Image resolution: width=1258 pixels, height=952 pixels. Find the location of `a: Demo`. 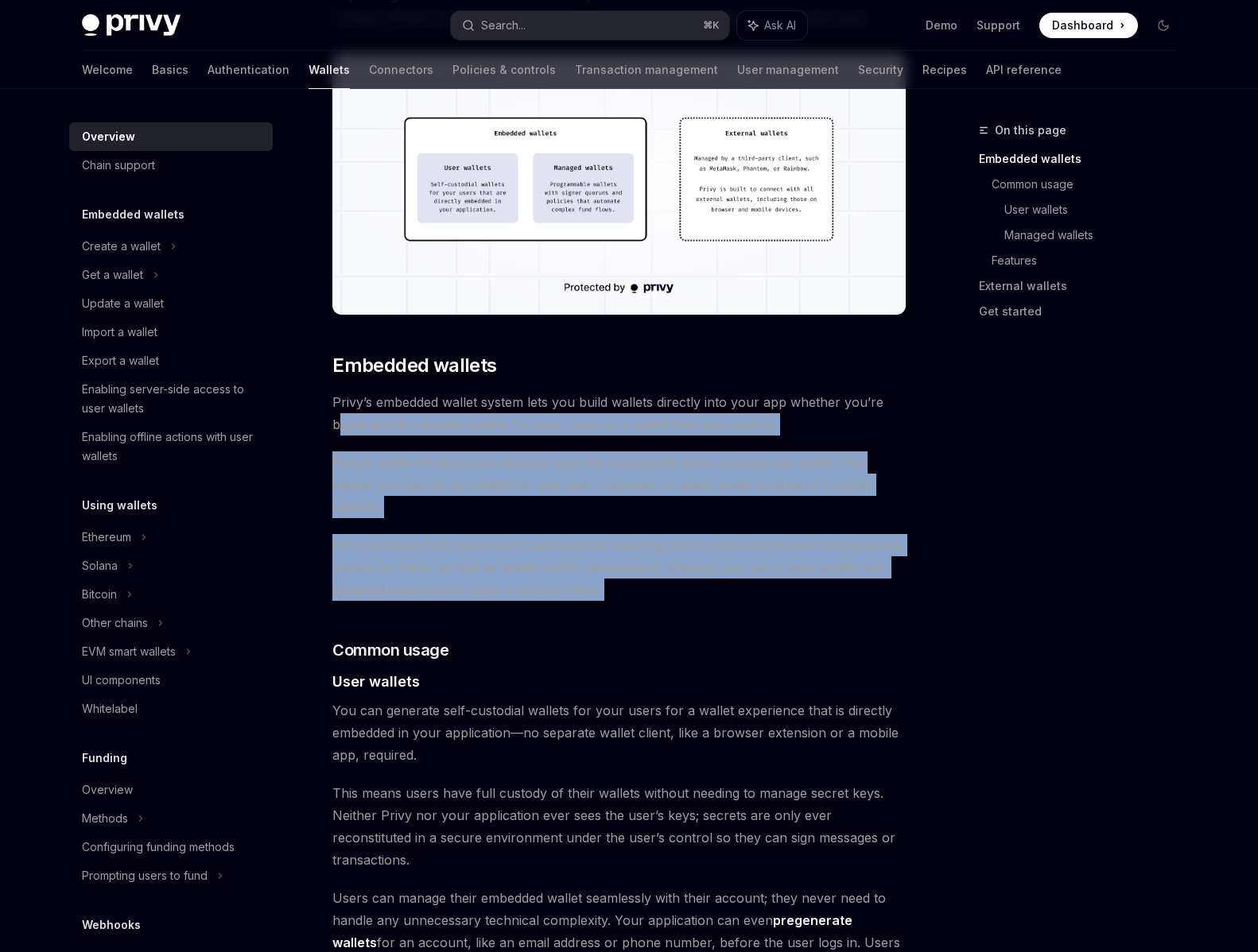

a: Demo is located at coordinates (941, 25).